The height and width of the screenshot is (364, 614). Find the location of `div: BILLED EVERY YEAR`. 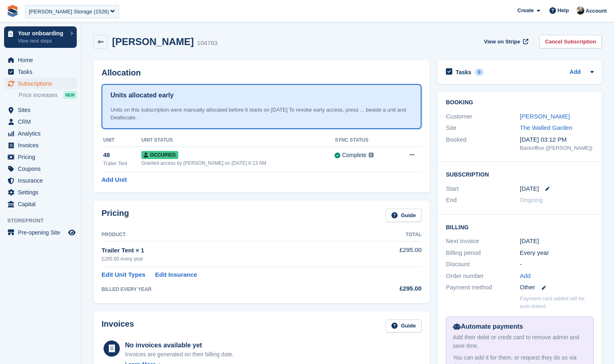

div: BILLED EVERY YEAR is located at coordinates (231, 289).